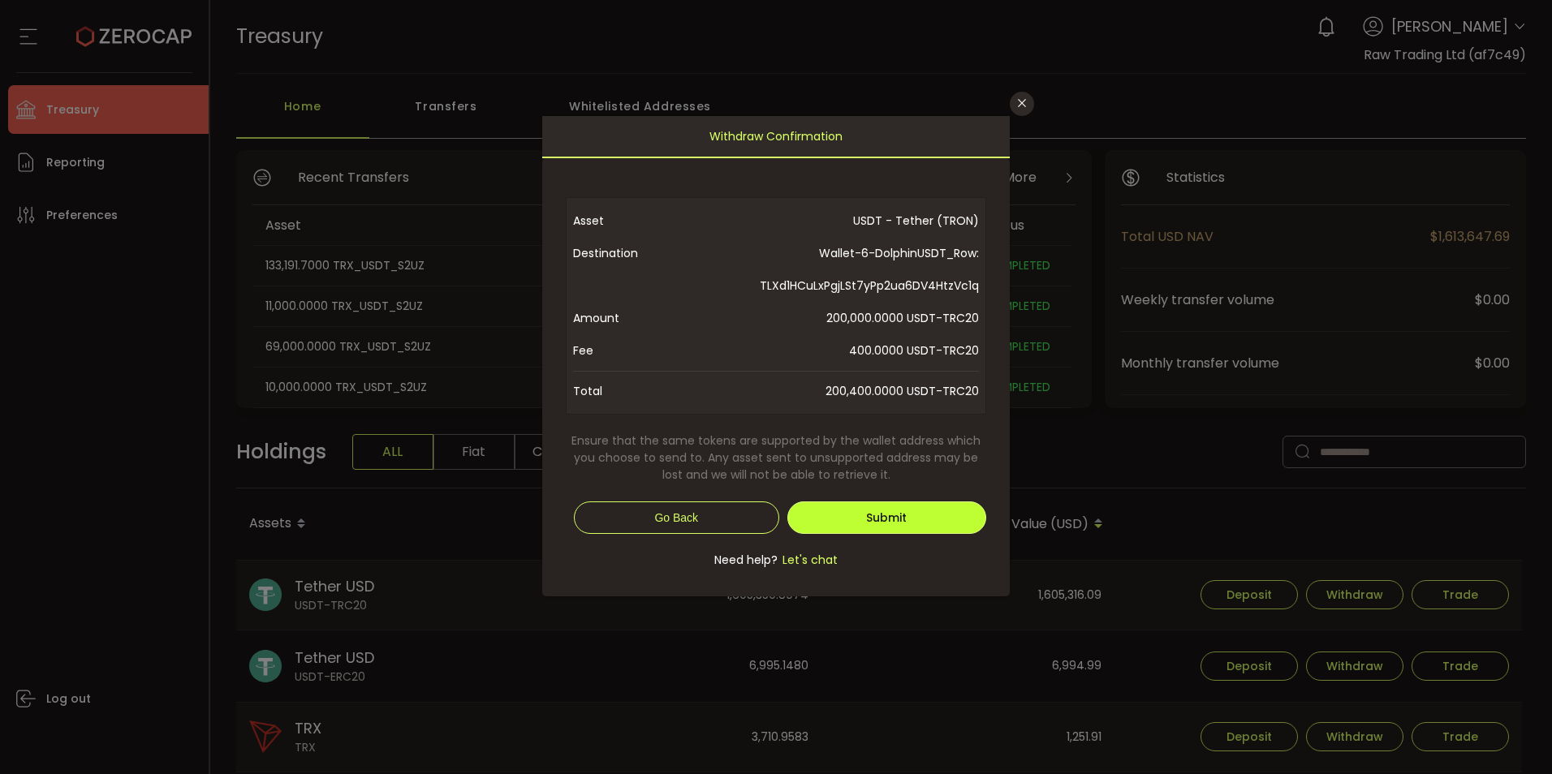 The height and width of the screenshot is (774, 1552). What do you see at coordinates (746, 560) in the screenshot?
I see `span: Need help?` at bounding box center [746, 560].